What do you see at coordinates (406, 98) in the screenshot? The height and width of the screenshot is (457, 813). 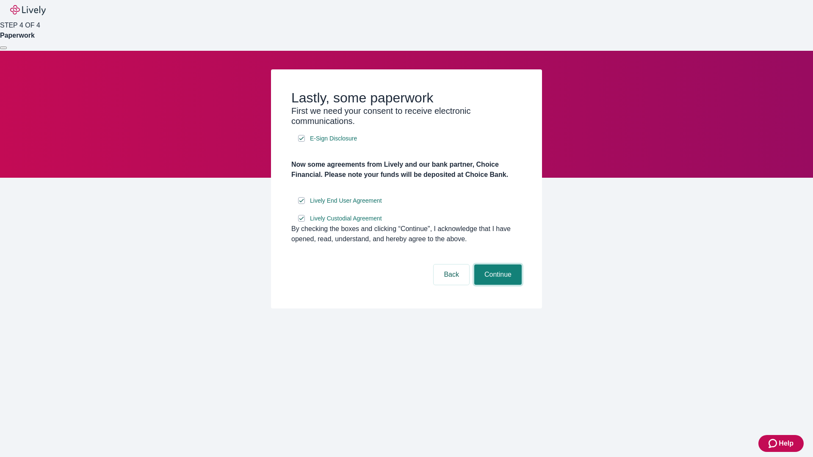 I see `h2: Lastly, some paperwork` at bounding box center [406, 98].